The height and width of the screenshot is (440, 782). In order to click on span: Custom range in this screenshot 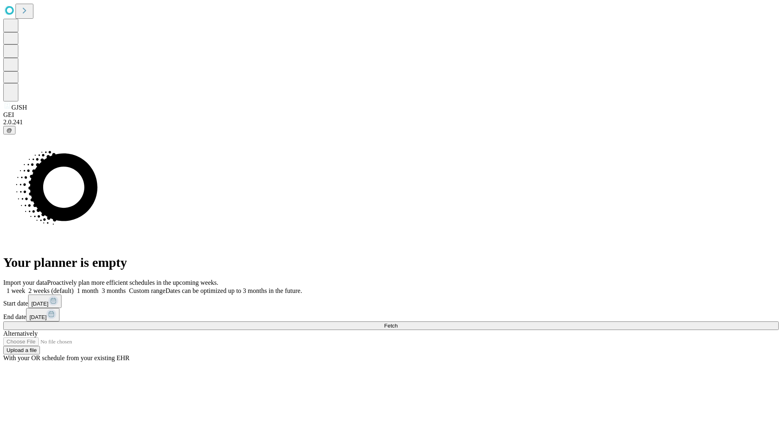, I will do `click(147, 290)`.